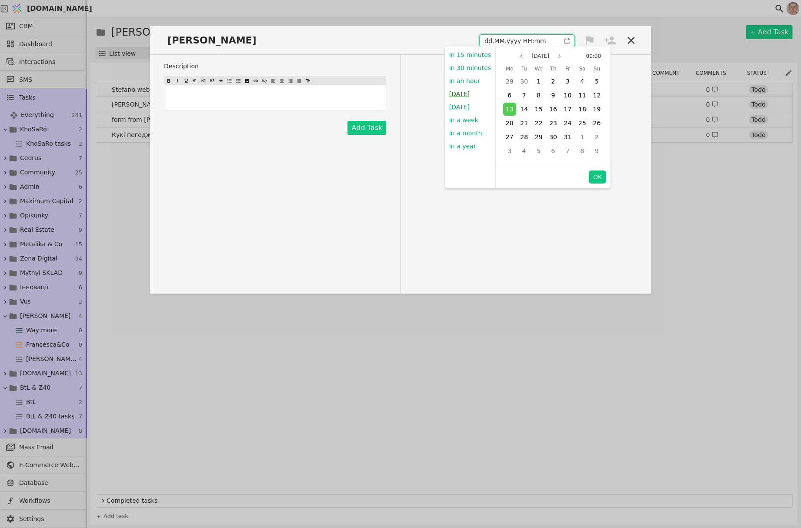 The width and height of the screenshot is (801, 528). What do you see at coordinates (510, 123) in the screenshot?
I see `span: 20` at bounding box center [510, 123].